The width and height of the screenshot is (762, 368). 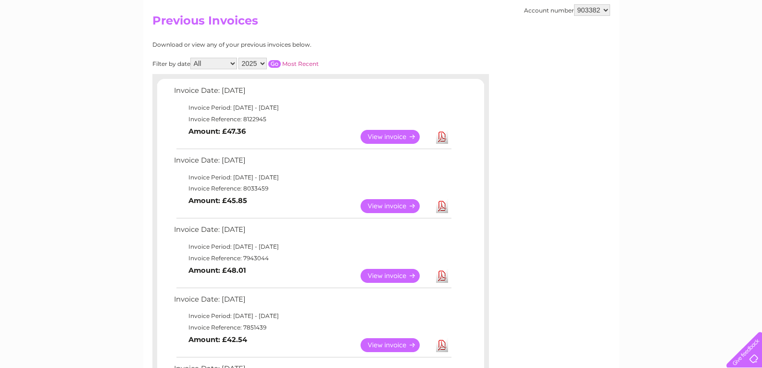 What do you see at coordinates (218, 340) in the screenshot?
I see `b: Amount: £42.54` at bounding box center [218, 340].